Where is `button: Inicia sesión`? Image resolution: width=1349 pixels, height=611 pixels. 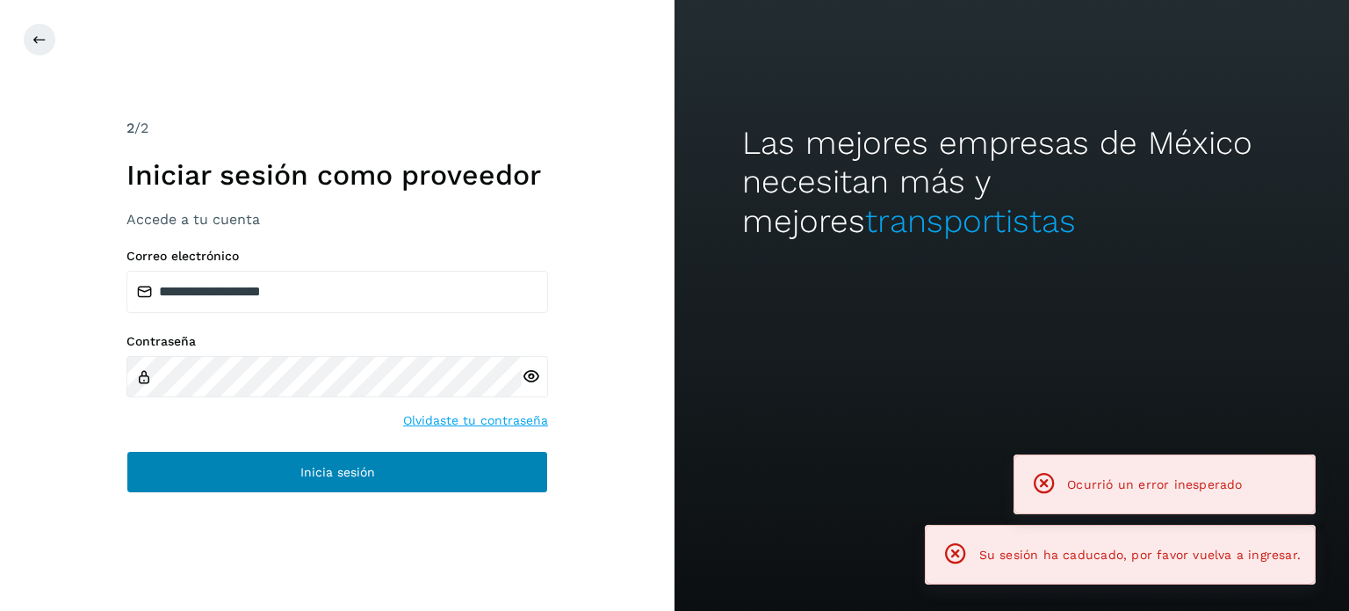
button: Inicia sesión is located at coordinates (337, 472).